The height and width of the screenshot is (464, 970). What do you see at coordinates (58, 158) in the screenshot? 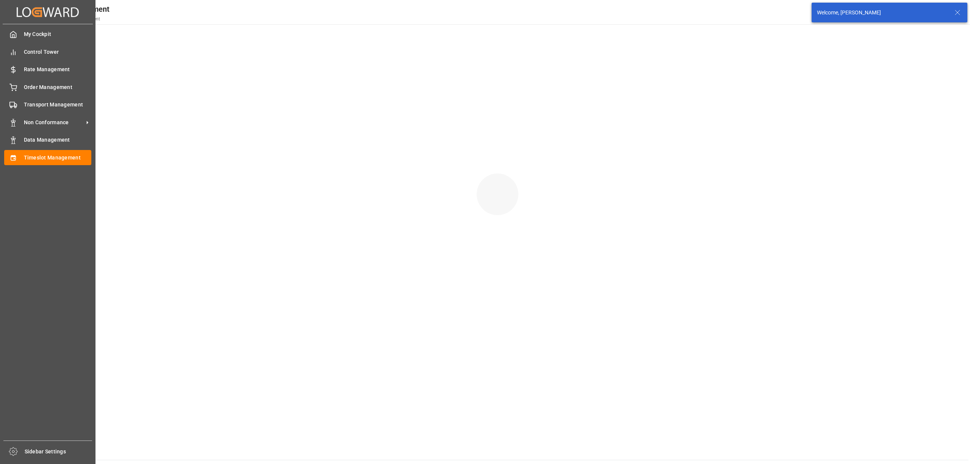
I see `span: Timeslot Management` at bounding box center [58, 158].